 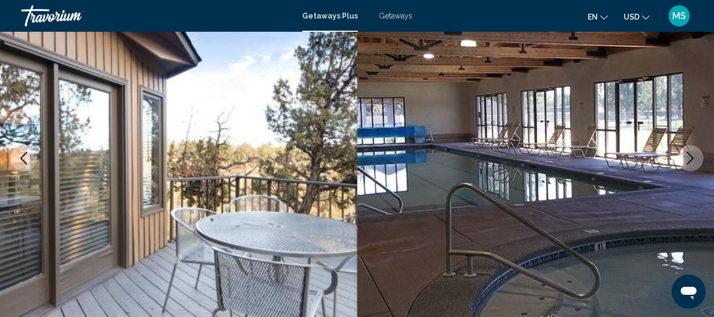 What do you see at coordinates (330, 16) in the screenshot?
I see `span: Getaways Plus` at bounding box center [330, 16].